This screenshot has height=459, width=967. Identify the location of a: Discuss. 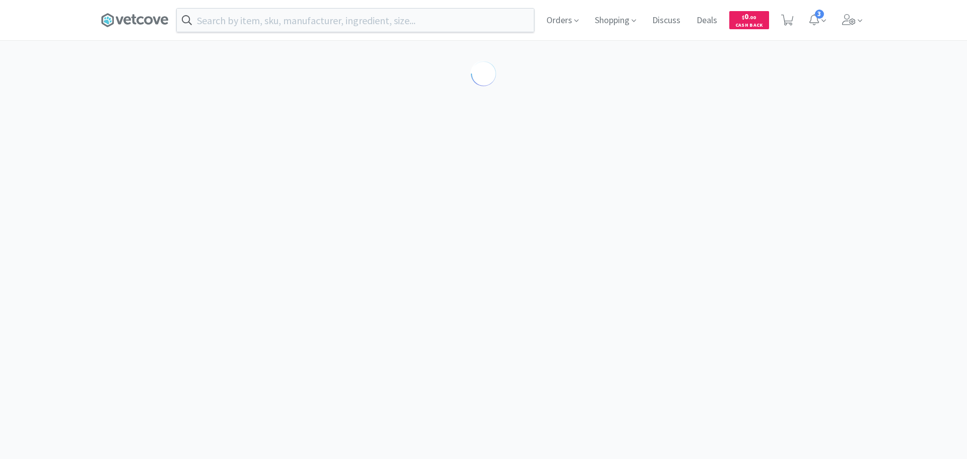
(666, 21).